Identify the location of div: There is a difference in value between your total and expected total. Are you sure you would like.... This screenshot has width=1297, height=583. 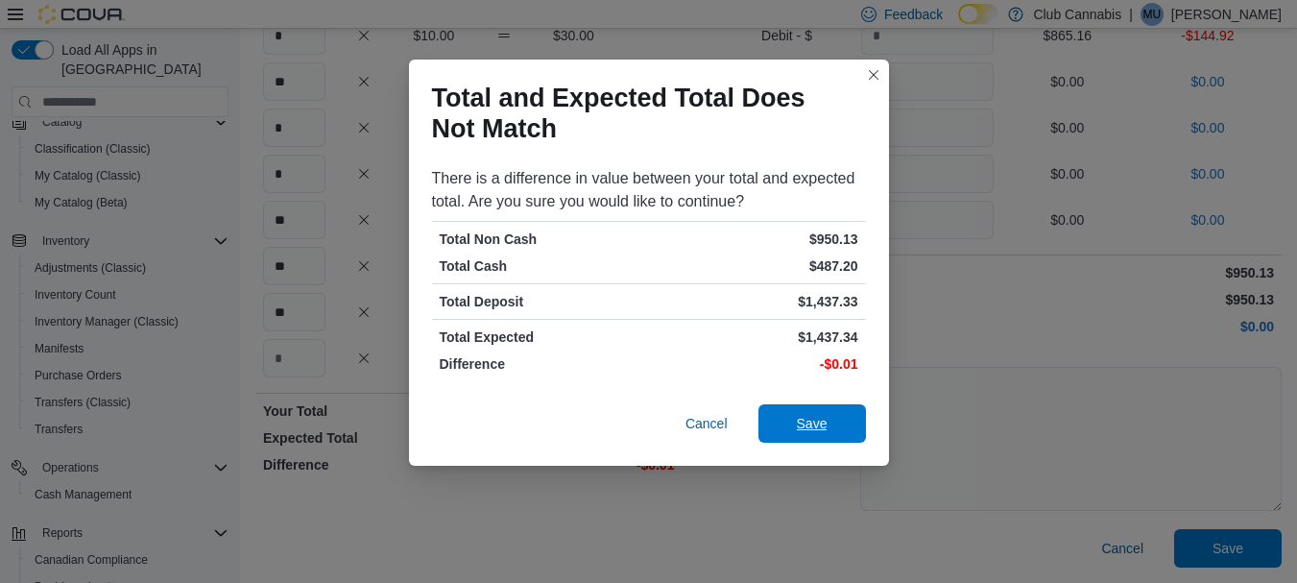
(649, 190).